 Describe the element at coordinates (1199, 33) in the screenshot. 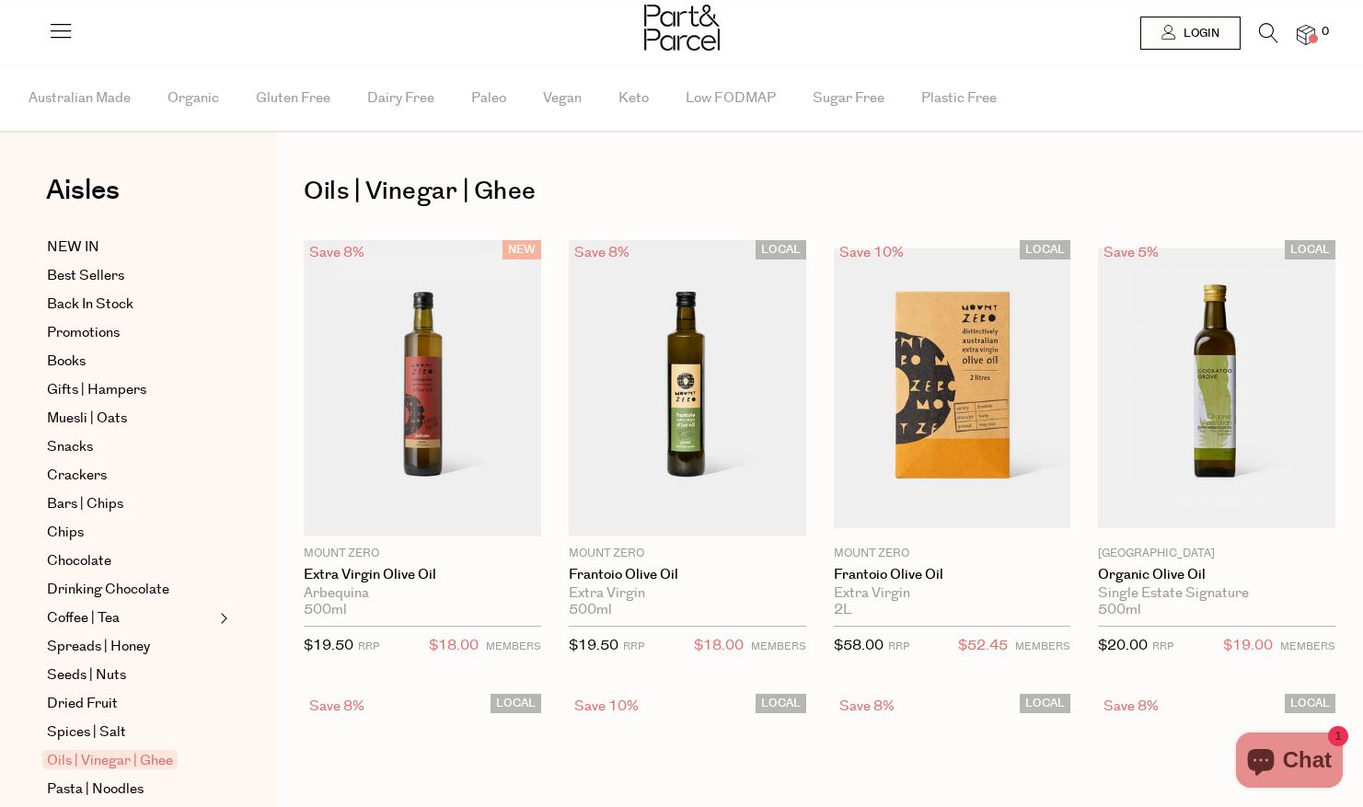

I see `span: Login` at that location.